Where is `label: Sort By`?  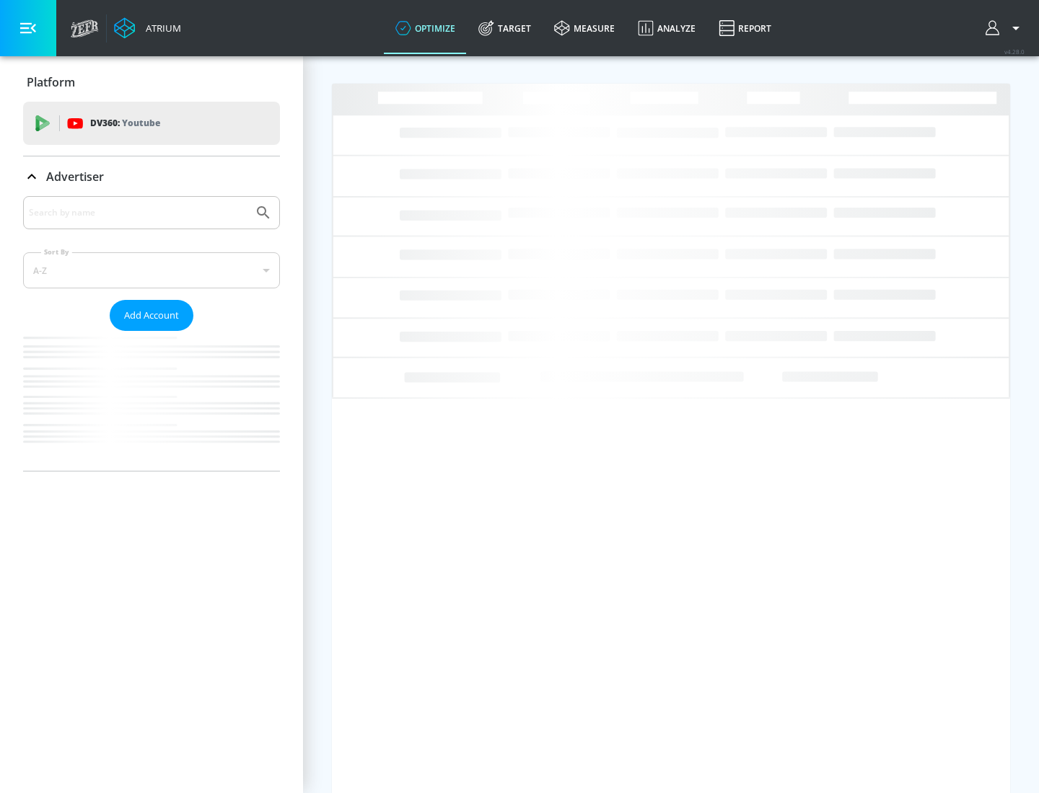 label: Sort By is located at coordinates (56, 252).